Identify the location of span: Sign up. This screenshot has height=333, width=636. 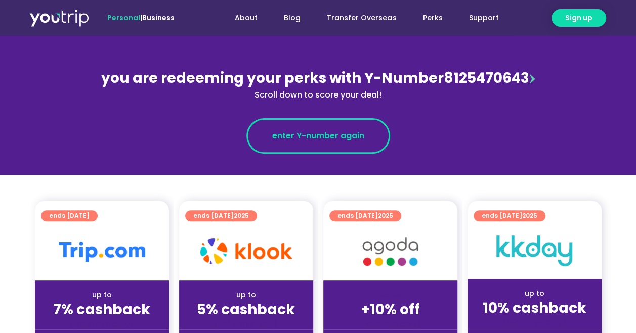
(579, 18).